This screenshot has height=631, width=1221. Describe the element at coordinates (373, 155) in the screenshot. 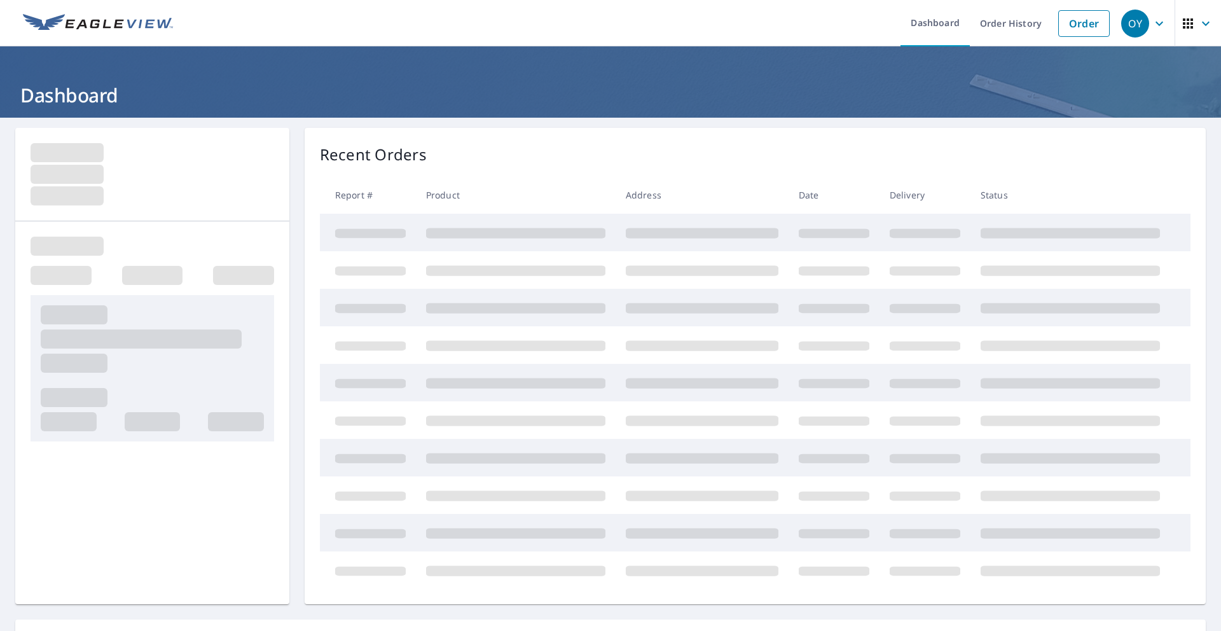

I see `p: Recent Orders` at that location.